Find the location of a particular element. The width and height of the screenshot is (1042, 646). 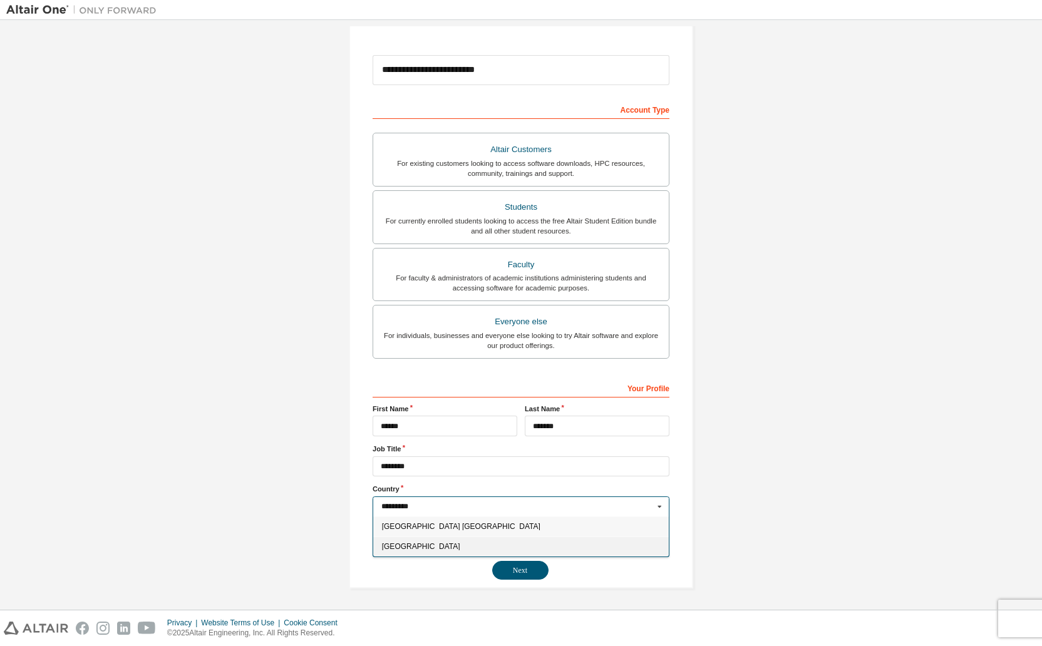

div: For existing customers looking to access software downloads, HPC resources, community, trainings ... is located at coordinates (521, 169).